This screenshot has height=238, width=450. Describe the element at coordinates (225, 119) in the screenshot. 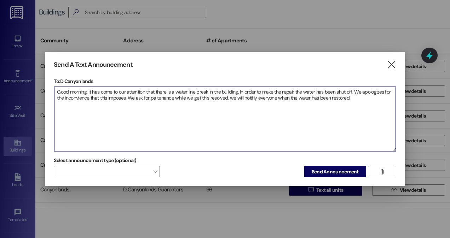

I see `div: Good morning, it has come to our attention that there is a water line break in the building. In o...` at that location.